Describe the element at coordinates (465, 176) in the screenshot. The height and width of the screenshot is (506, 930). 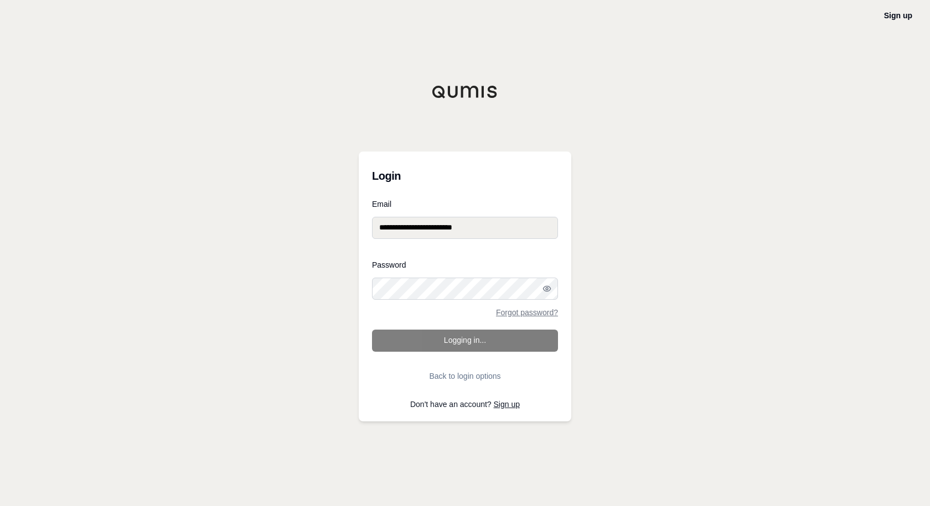
I see `h3: Login` at that location.